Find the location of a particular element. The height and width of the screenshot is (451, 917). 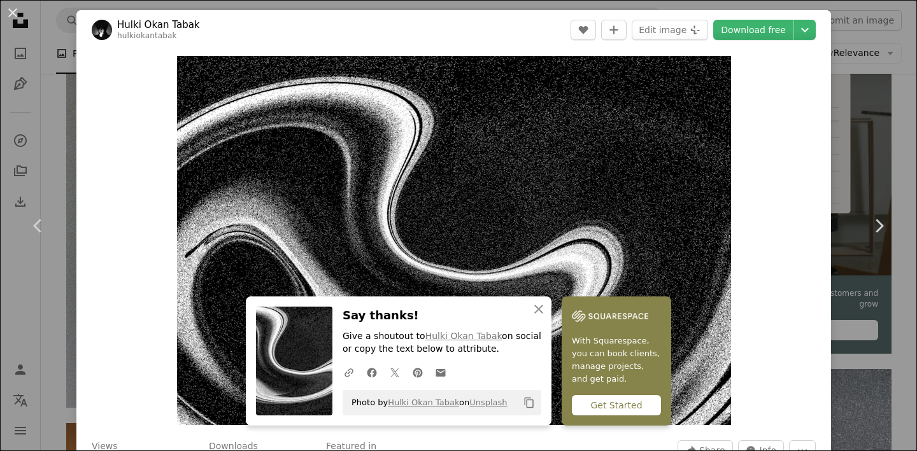

p: Give a shoutout to on social or copy the text below to attribute. is located at coordinates (442, 343).